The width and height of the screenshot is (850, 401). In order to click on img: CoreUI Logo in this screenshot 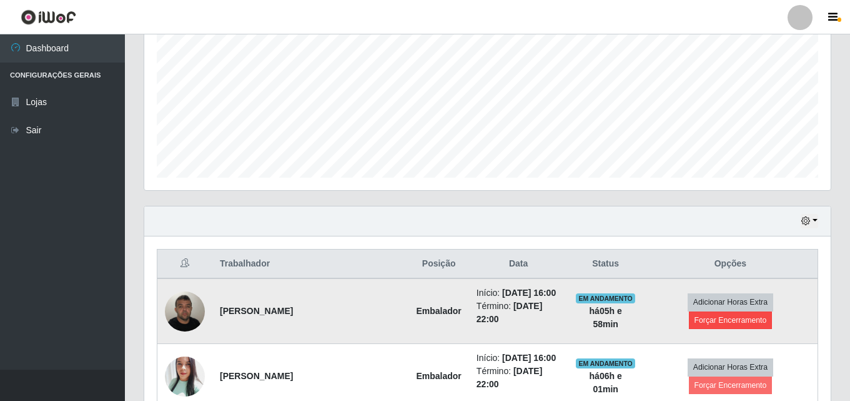, I will do `click(48, 17)`.